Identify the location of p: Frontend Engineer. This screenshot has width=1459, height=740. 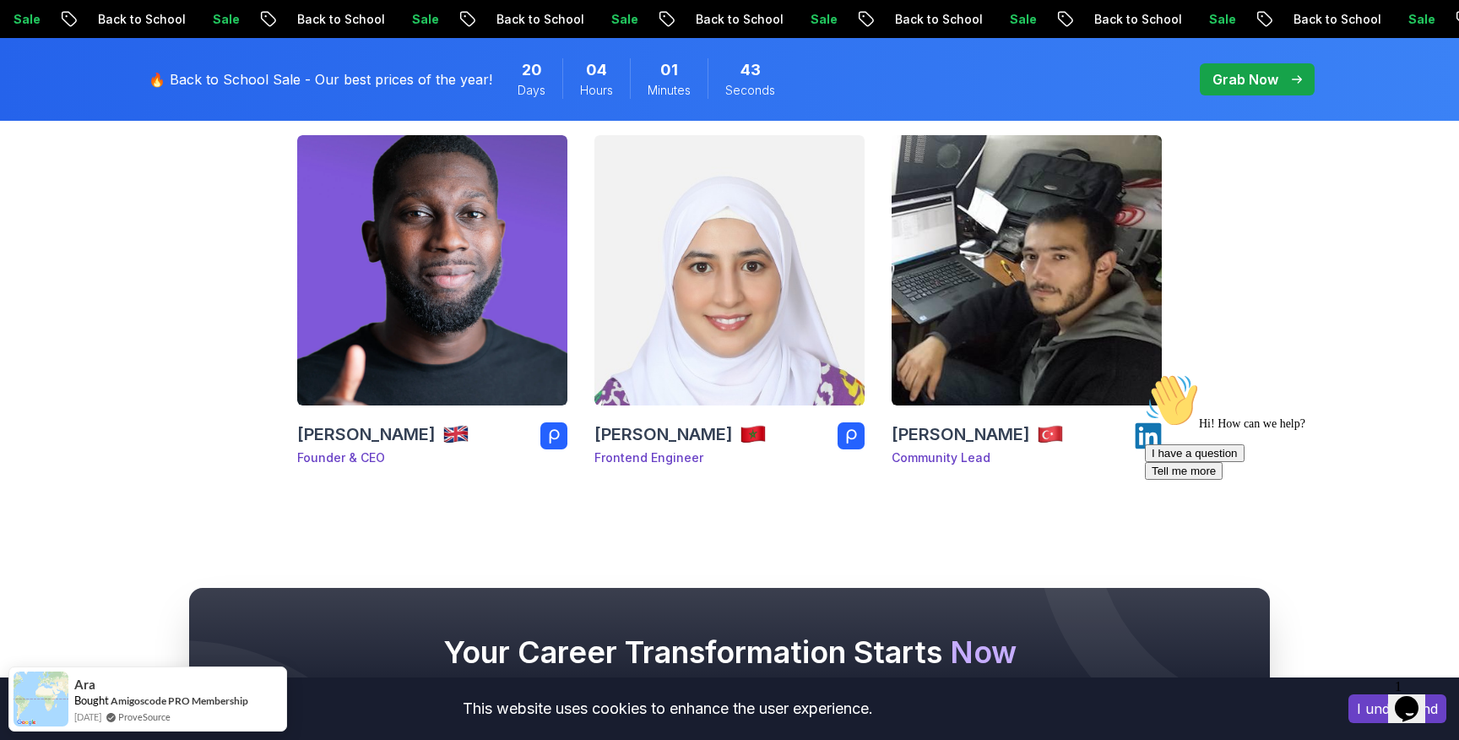
(680, 458).